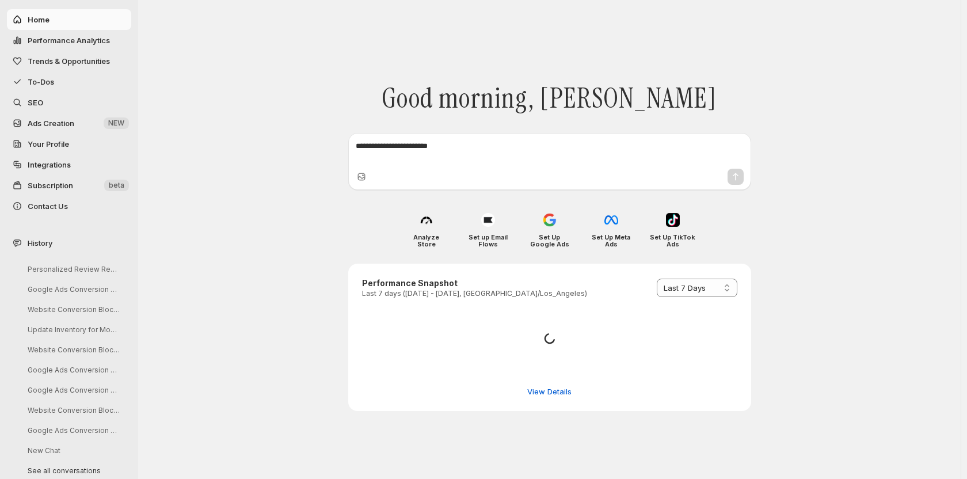 This screenshot has width=967, height=479. Describe the element at coordinates (49, 165) in the screenshot. I see `span: Integrations` at that location.